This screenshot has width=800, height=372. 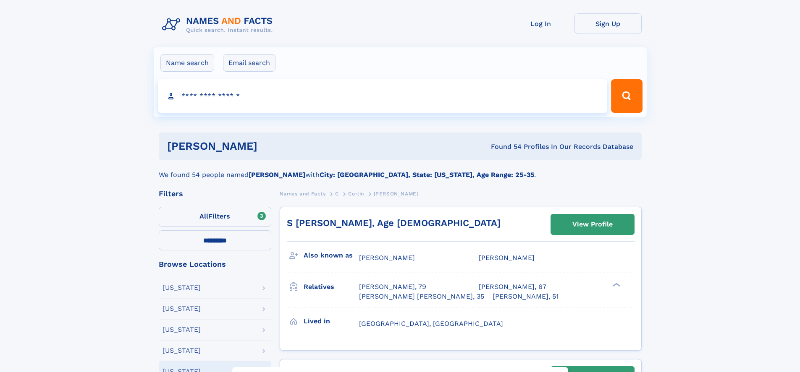 What do you see at coordinates (215, 264) in the screenshot?
I see `div: Browse Locations` at bounding box center [215, 264].